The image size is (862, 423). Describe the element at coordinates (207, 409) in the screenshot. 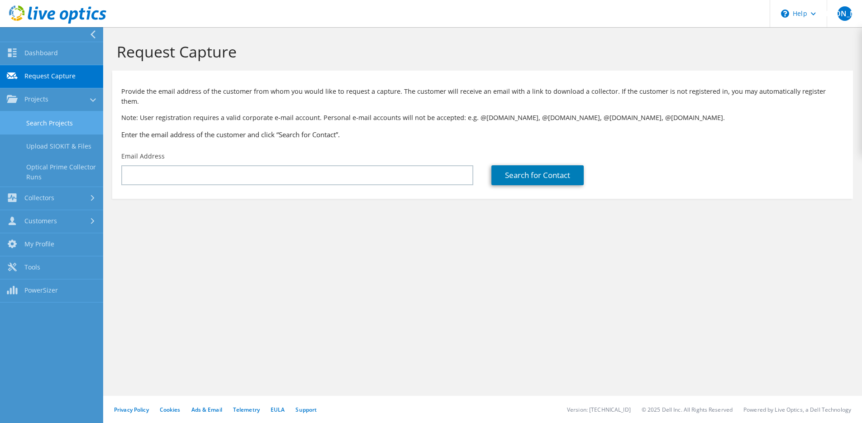

I see `a: Ads & Email` at that location.